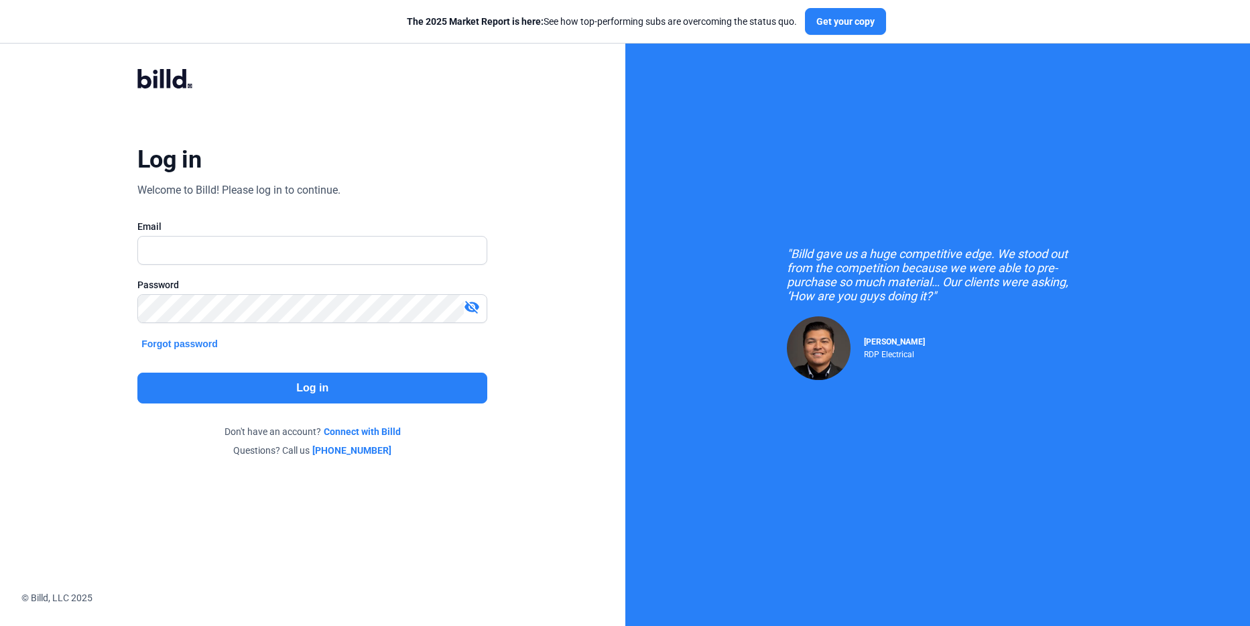 This screenshot has width=1250, height=626. What do you see at coordinates (312, 450) in the screenshot?
I see `div: Questions? Call us` at bounding box center [312, 450].